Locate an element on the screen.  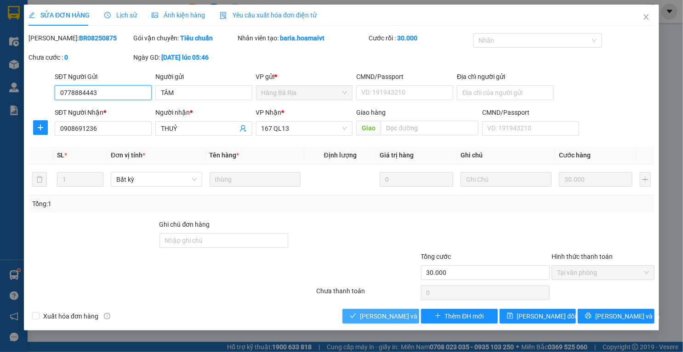
b: Tiêu chuẩn is located at coordinates (196, 38).